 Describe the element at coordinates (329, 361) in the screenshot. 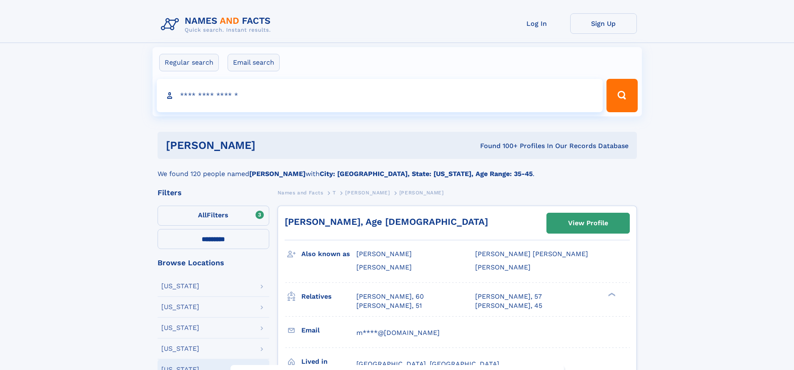

I see `h3: Lived in` at that location.